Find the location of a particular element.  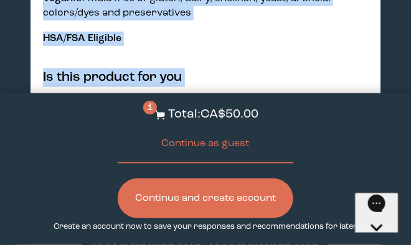

p: Total: CA$50.00 is located at coordinates (213, 114).